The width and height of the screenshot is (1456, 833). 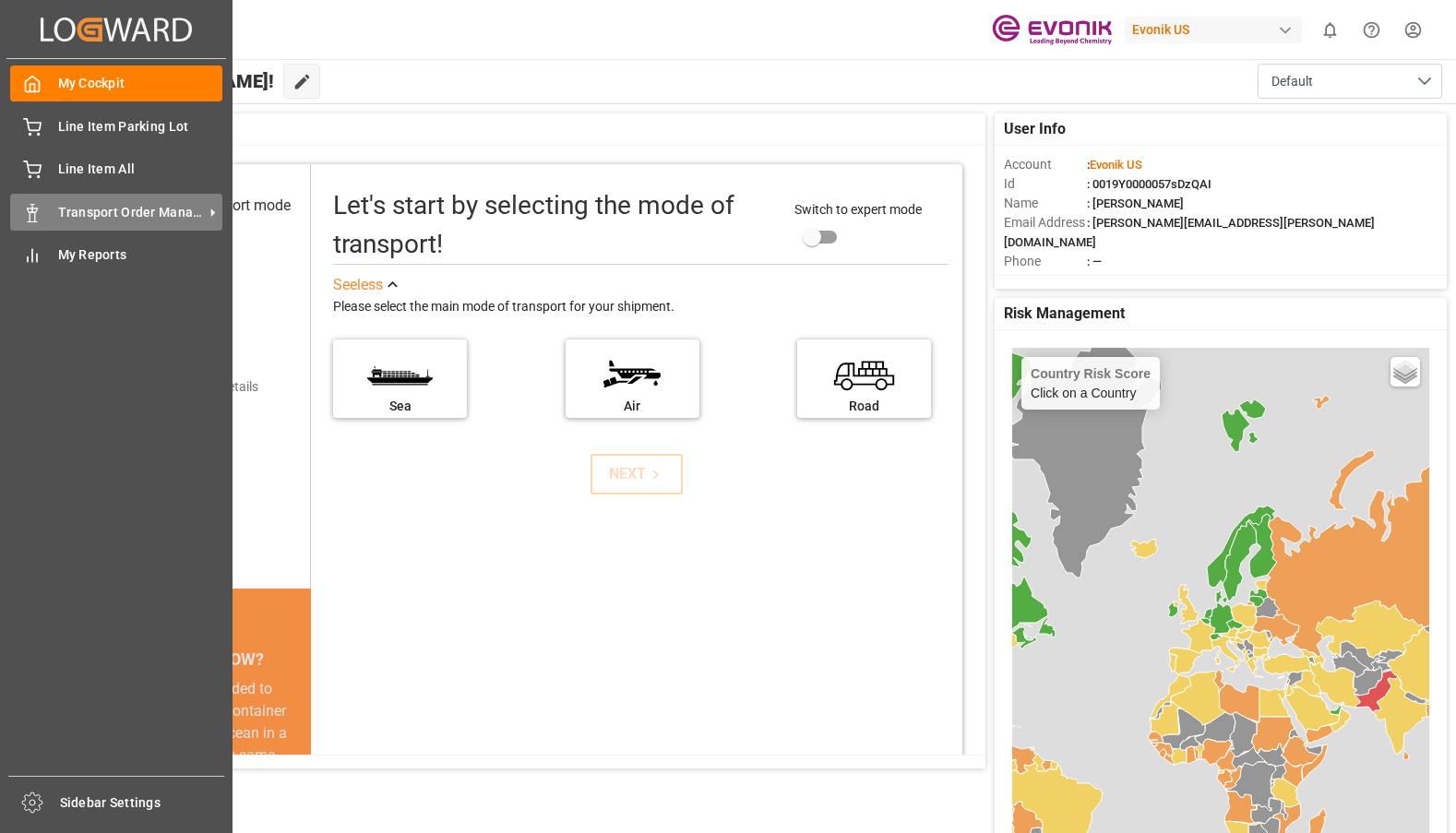 What do you see at coordinates (359, 285) in the screenshot?
I see `div: See less` at bounding box center [359, 285].